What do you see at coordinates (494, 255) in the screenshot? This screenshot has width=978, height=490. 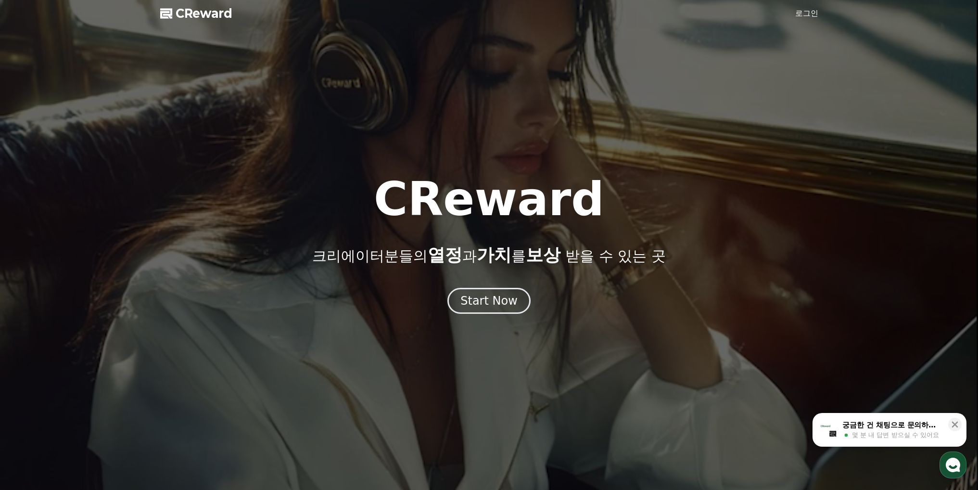 I see `span: 가치` at bounding box center [494, 255].